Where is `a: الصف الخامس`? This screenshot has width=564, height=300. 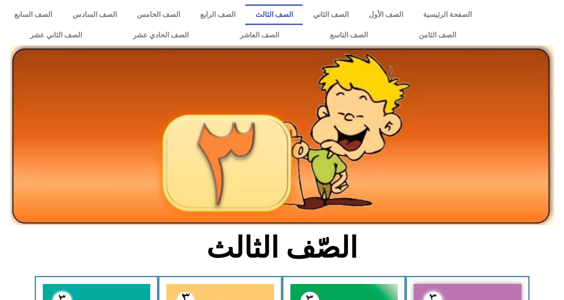 a: الصف الخامس is located at coordinates (158, 15).